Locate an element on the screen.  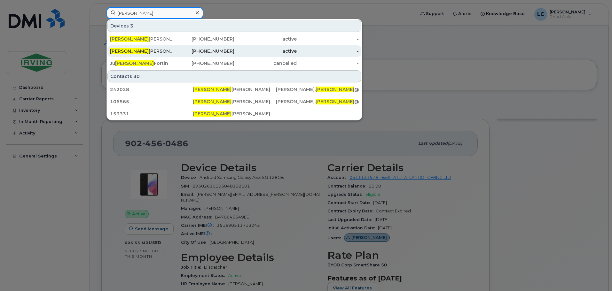
div: 153331 is located at coordinates (151, 114).